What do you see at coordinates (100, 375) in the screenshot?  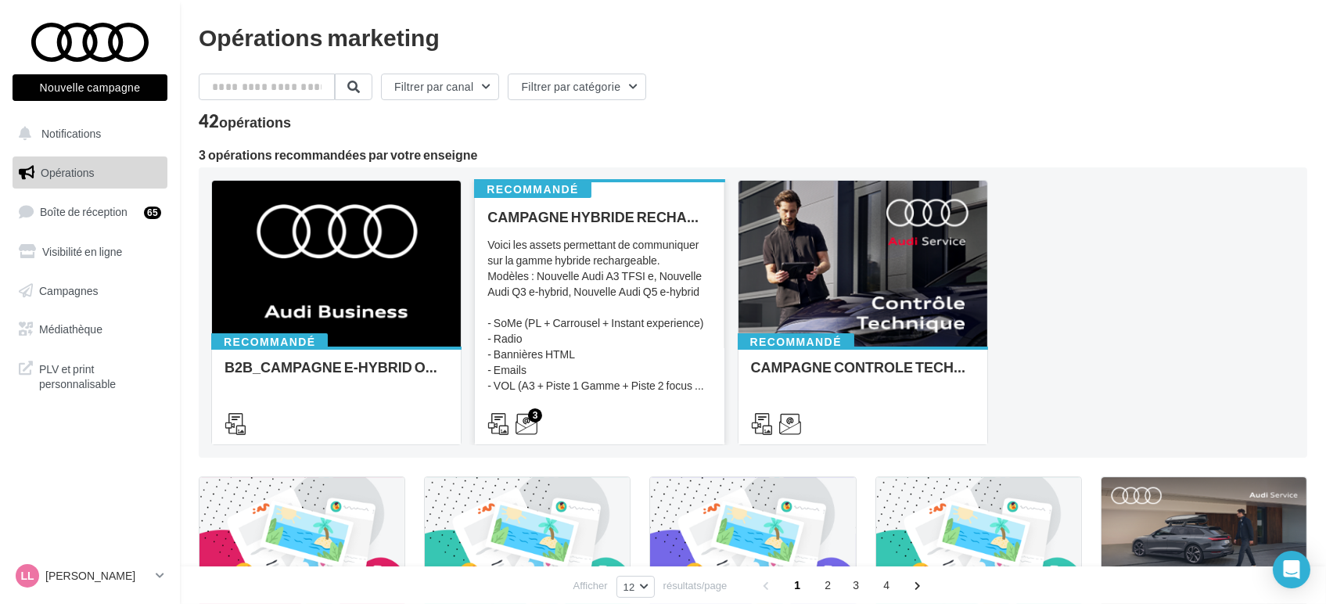 I see `span: PLV et print personnalisable` at bounding box center [100, 375].